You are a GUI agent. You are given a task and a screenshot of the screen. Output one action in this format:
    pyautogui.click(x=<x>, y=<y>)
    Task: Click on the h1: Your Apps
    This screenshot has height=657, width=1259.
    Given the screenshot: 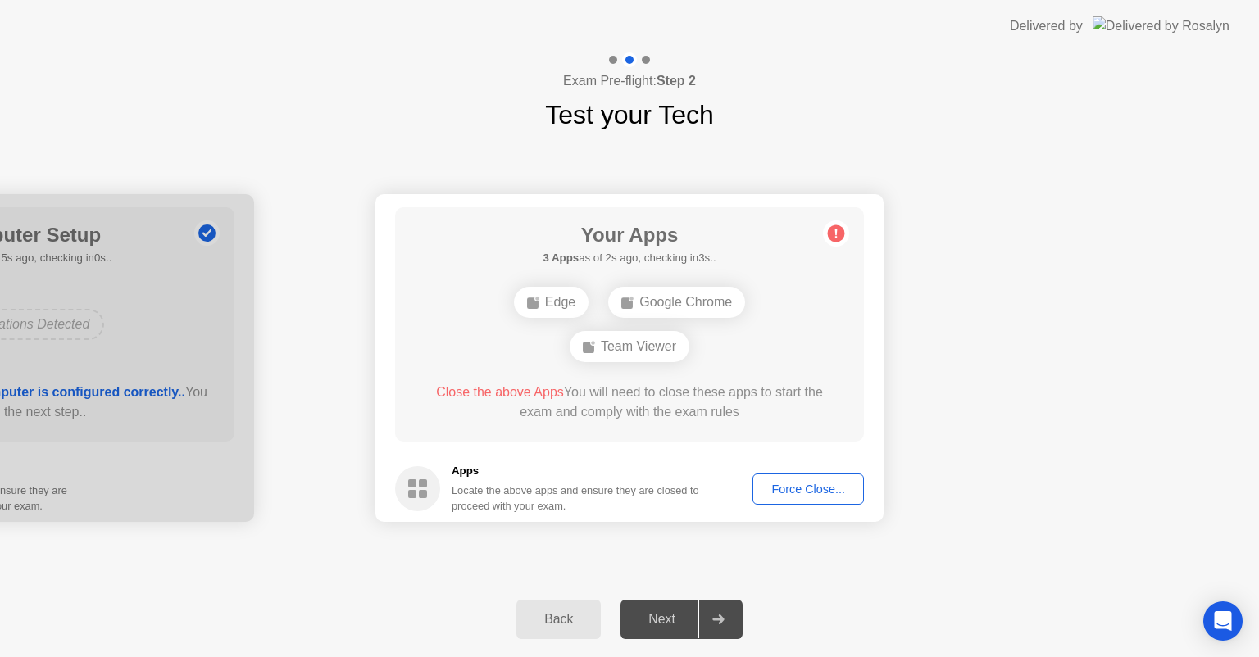 What is the action you would take?
    pyautogui.click(x=629, y=235)
    